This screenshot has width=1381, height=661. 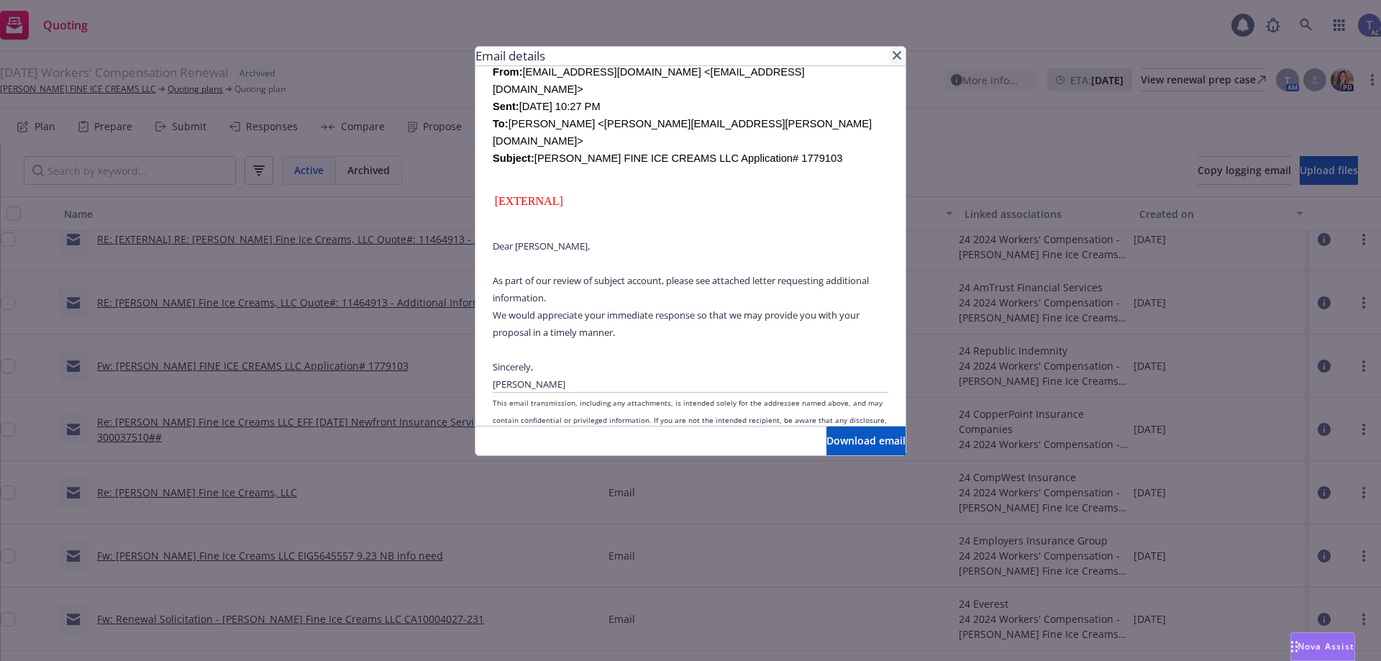 I want to click on span: Download email, so click(x=866, y=440).